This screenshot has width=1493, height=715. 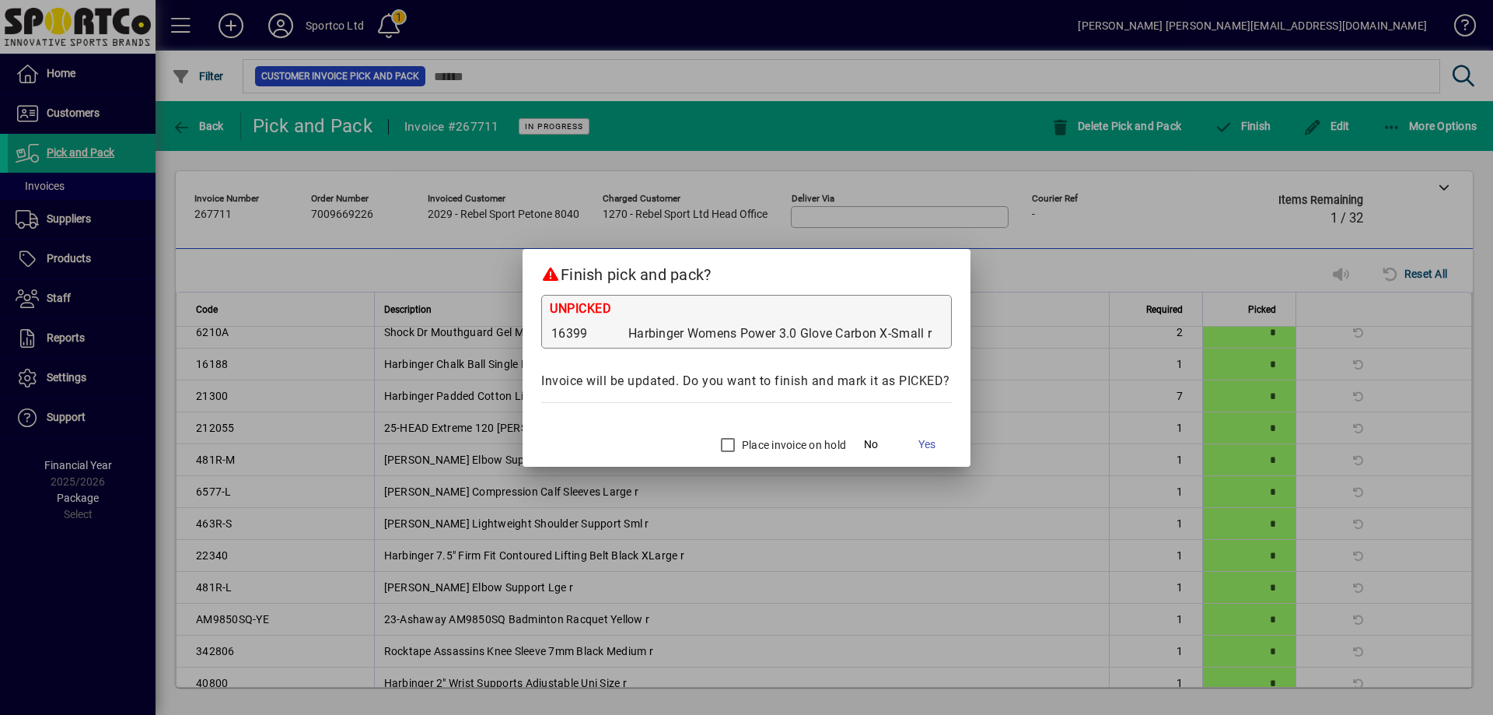 What do you see at coordinates (589, 334) in the screenshot?
I see `td: 16399` at bounding box center [589, 334].